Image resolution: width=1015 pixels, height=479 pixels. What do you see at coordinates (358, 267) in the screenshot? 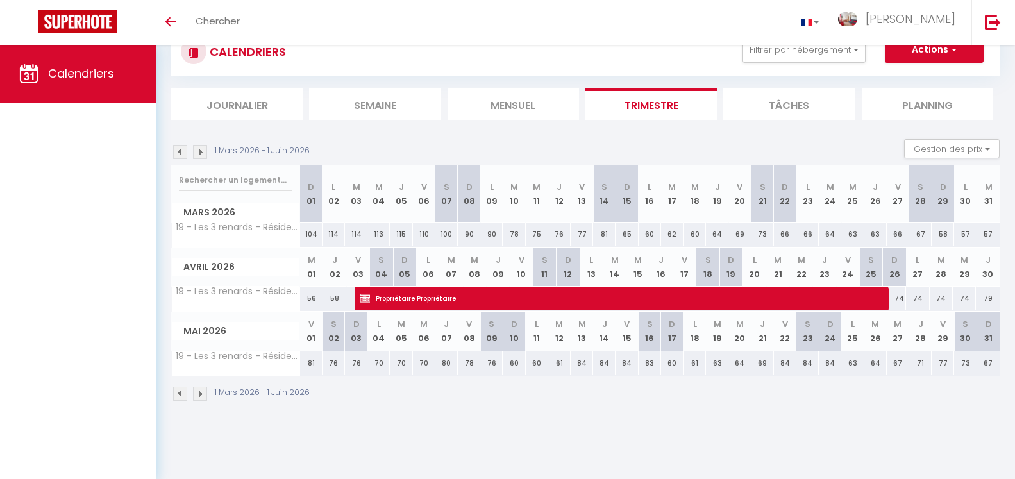
I see `th: 03` at bounding box center [358, 267].